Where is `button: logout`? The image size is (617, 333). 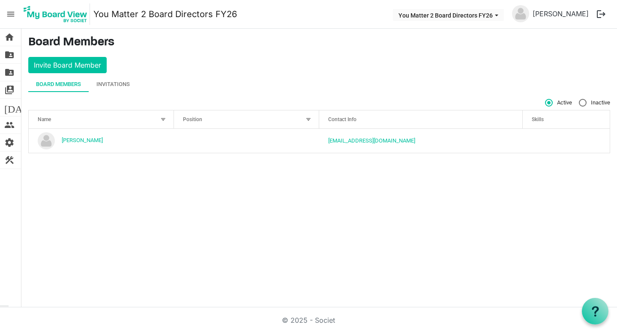 button: logout is located at coordinates (601, 14).